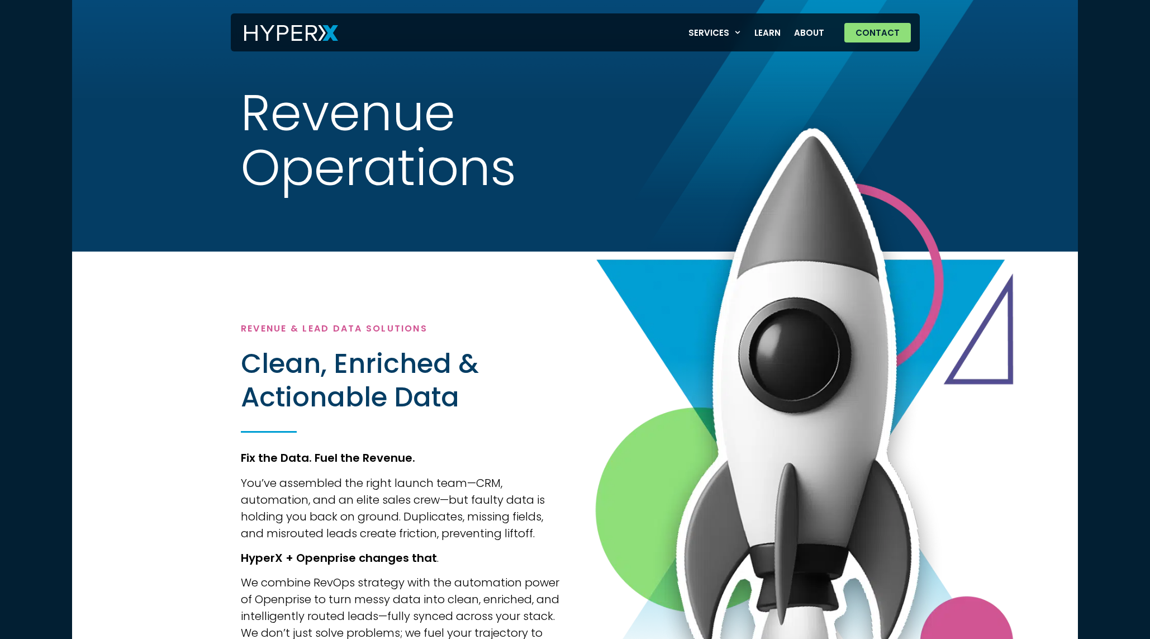  Describe the element at coordinates (406, 170) in the screenshot. I see `span: t` at that location.